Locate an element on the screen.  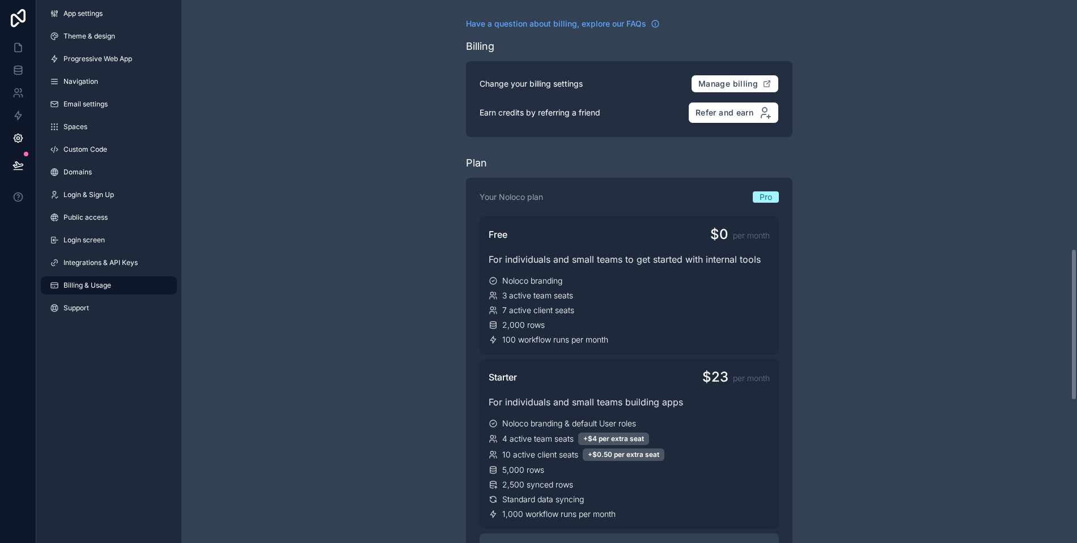
span: Theme & design is located at coordinates (89, 36).